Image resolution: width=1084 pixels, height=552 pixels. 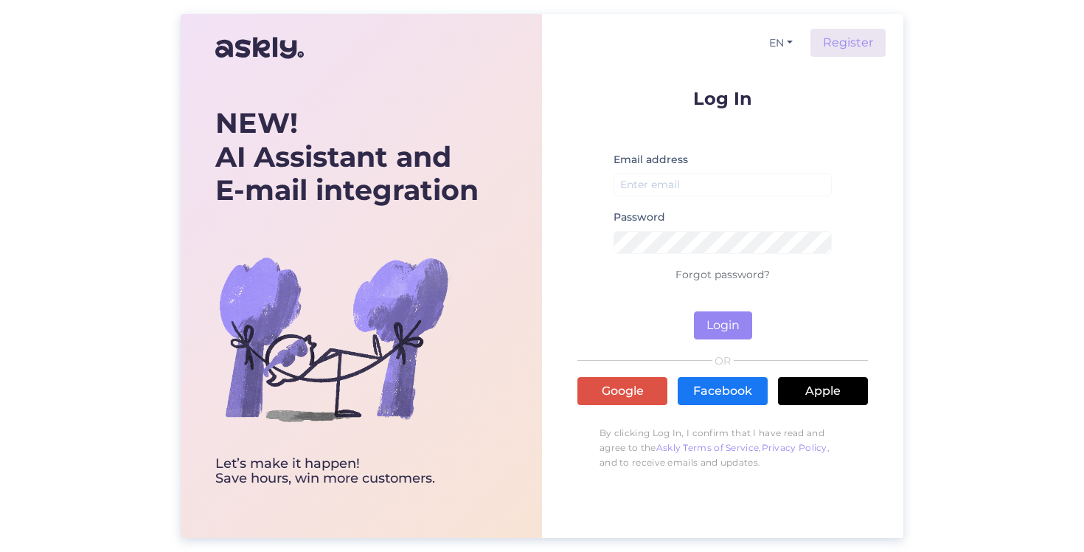 I want to click on img: Askly, so click(x=260, y=48).